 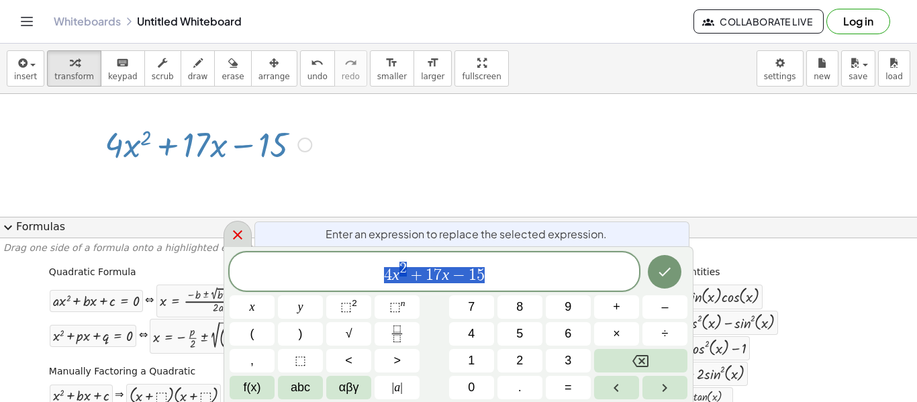 What do you see at coordinates (894, 77) in the screenshot?
I see `span: load` at bounding box center [894, 77].